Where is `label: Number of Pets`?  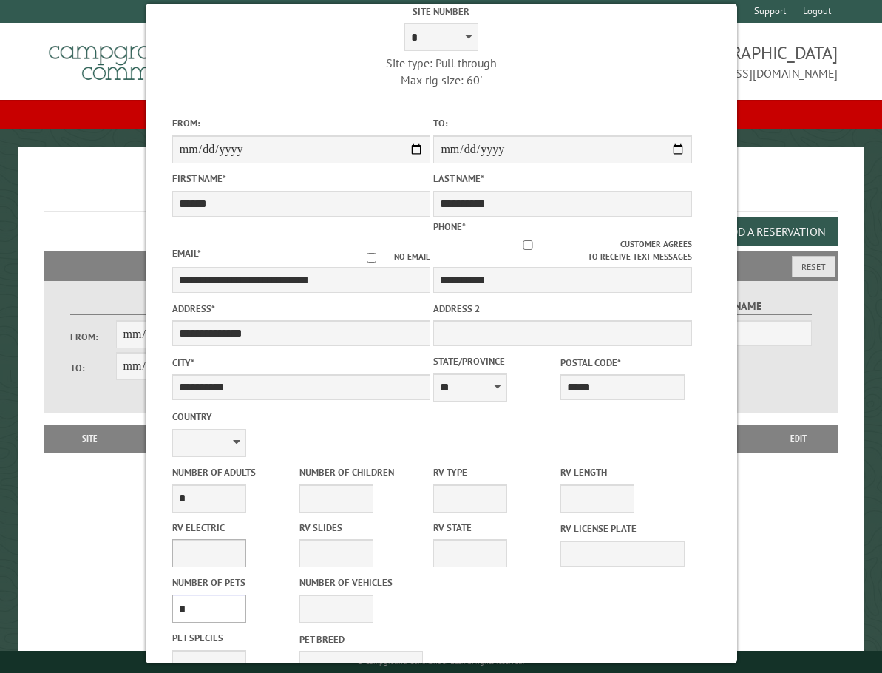 label: Number of Pets is located at coordinates (234, 582).